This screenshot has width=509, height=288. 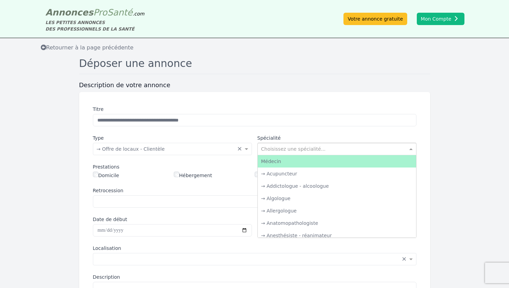 What do you see at coordinates (255, 277) in the screenshot?
I see `label: Description` at bounding box center [255, 277].